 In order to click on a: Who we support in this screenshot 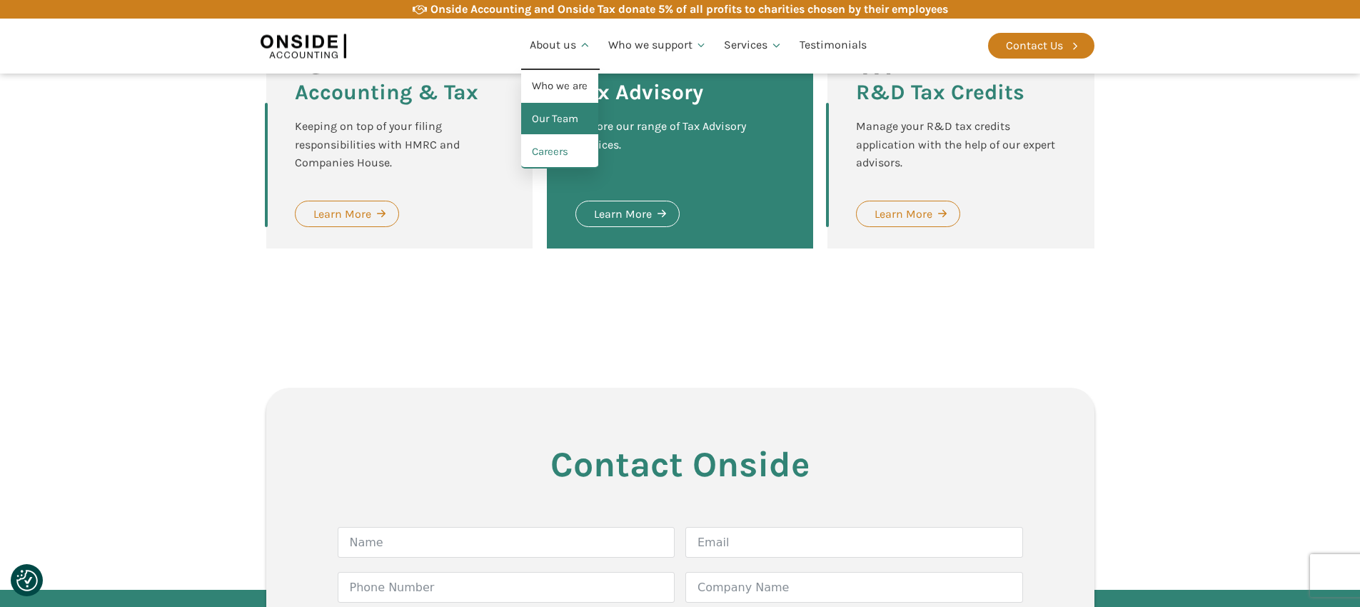, I will do `click(658, 46)`.